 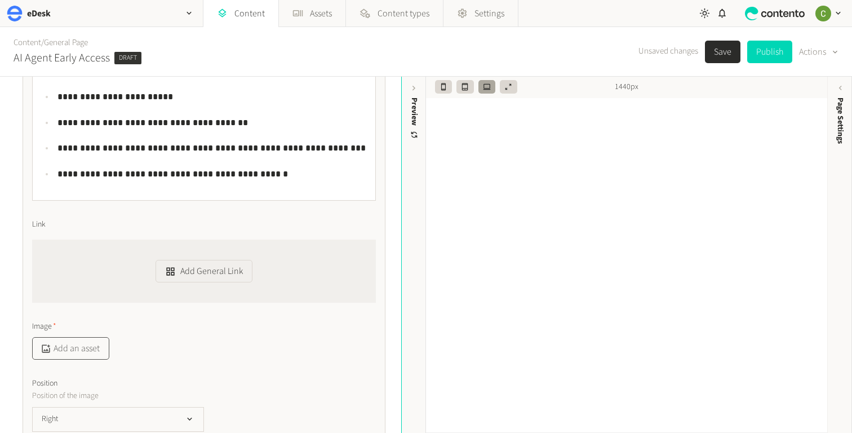 I want to click on span: Page Settings, so click(x=840, y=121).